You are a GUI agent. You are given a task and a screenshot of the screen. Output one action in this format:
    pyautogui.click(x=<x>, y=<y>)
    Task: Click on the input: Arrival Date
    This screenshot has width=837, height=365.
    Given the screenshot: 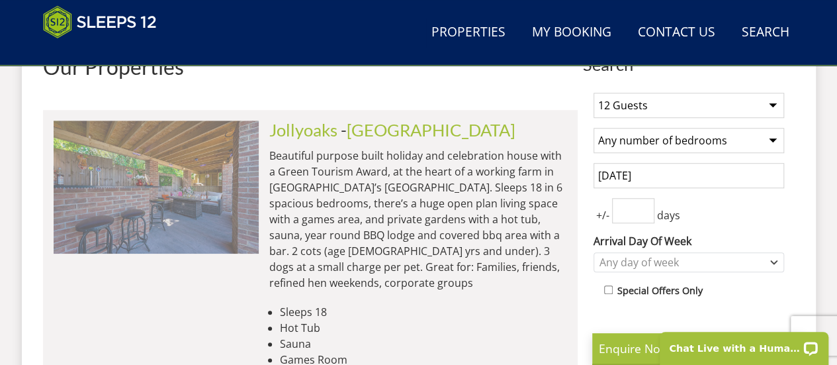 What is the action you would take?
    pyautogui.click(x=689, y=175)
    